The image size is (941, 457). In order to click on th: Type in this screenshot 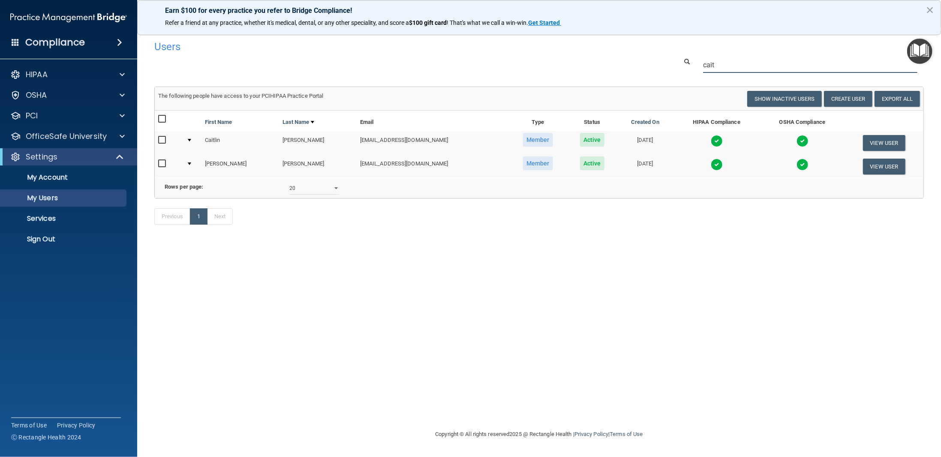, I will do `click(538, 121)`.